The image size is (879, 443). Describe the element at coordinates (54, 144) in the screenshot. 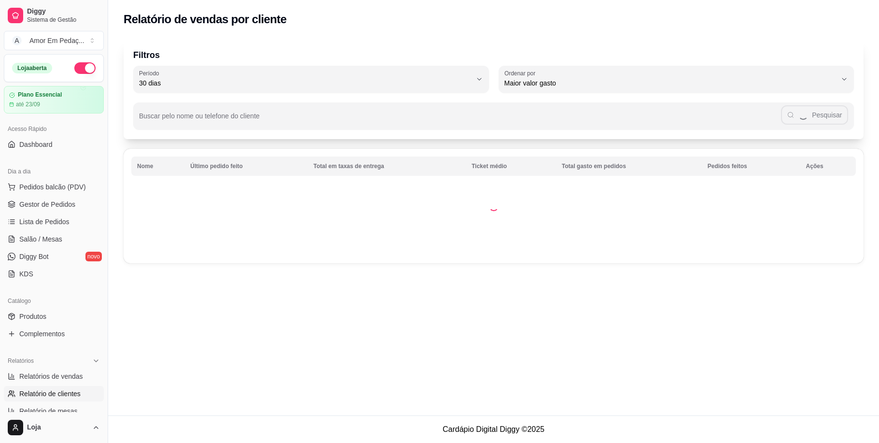

I see `a: Dashboard` at that location.